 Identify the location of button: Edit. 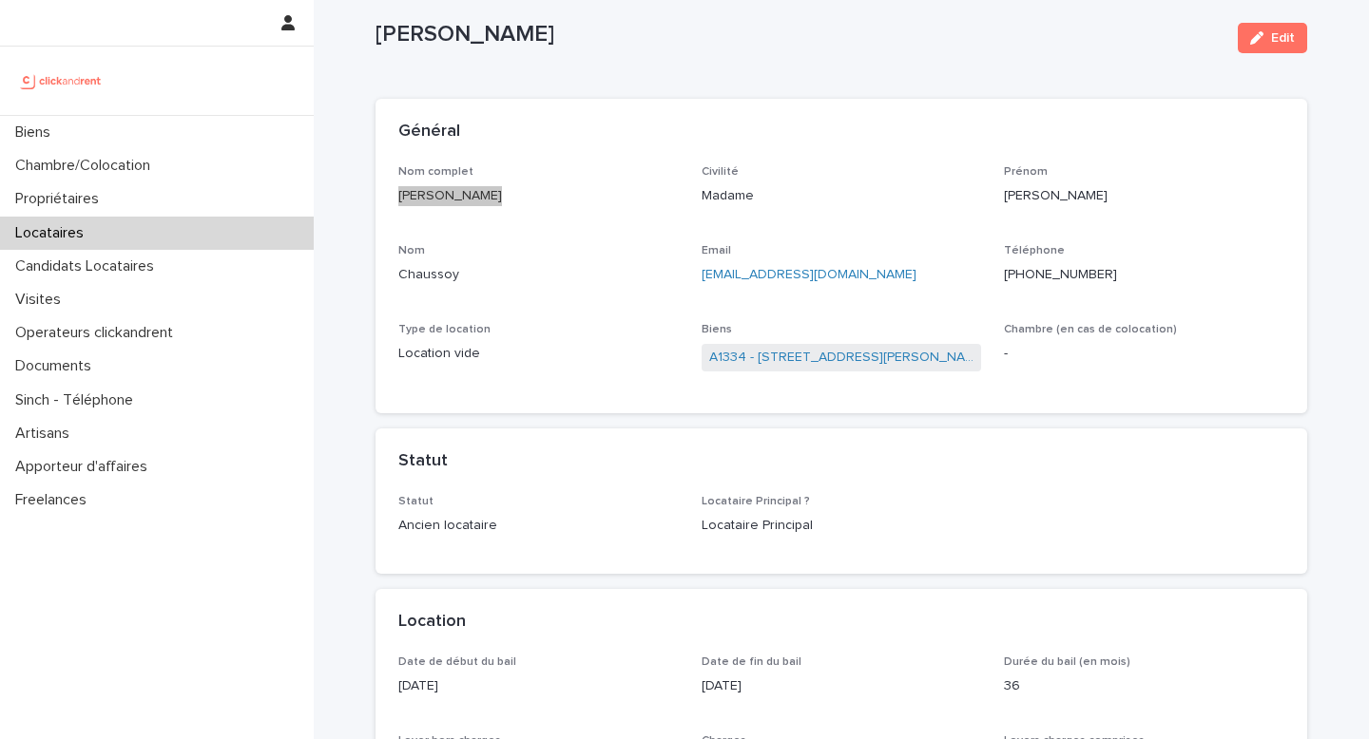
(1272, 38).